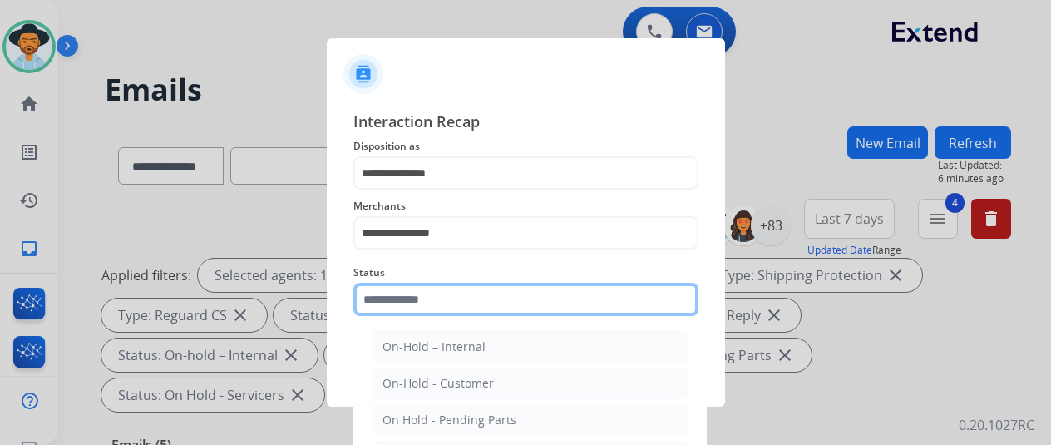 The height and width of the screenshot is (445, 1051). What do you see at coordinates (363, 74) in the screenshot?
I see `img: contactIcon` at bounding box center [363, 74].